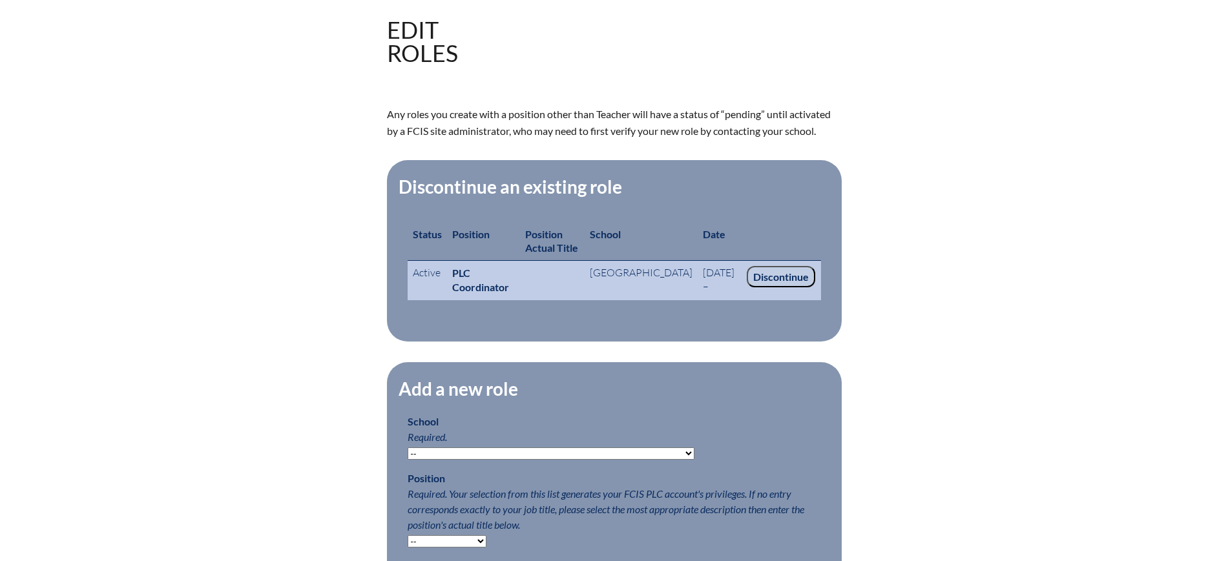 The image size is (1228, 561). I want to click on input: Discontinue, so click(781, 277).